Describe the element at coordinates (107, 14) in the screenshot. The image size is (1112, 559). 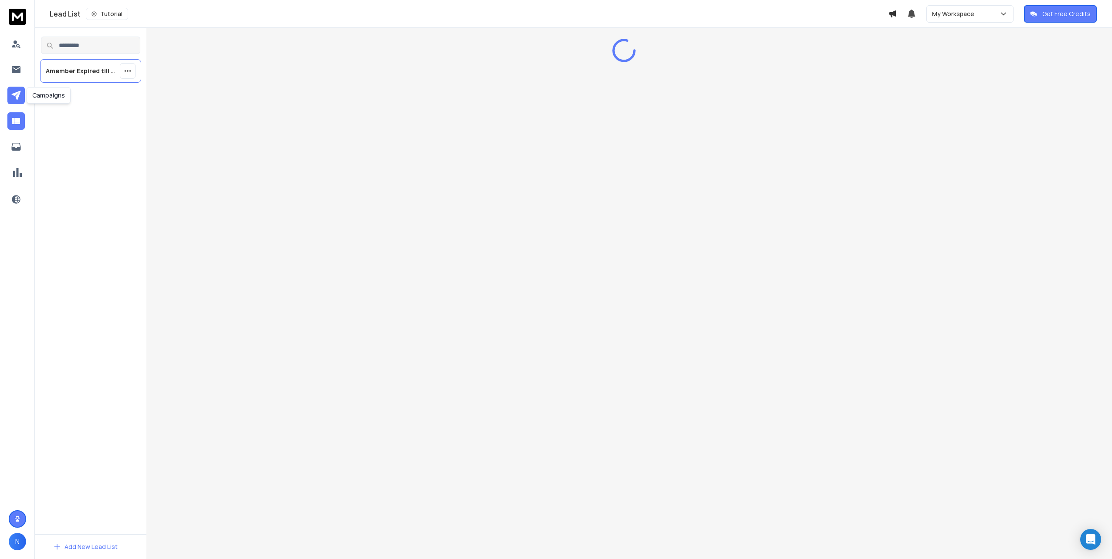
I see `button: Tutorial` at that location.